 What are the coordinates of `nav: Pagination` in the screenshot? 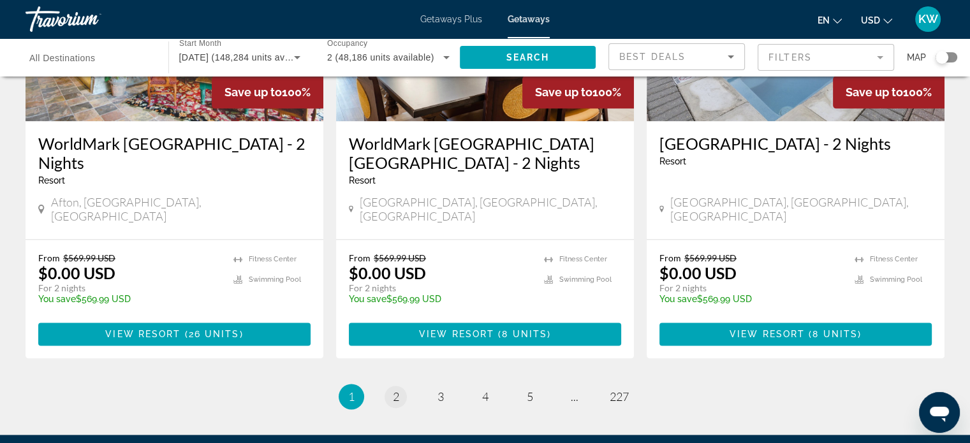 It's located at (485, 397).